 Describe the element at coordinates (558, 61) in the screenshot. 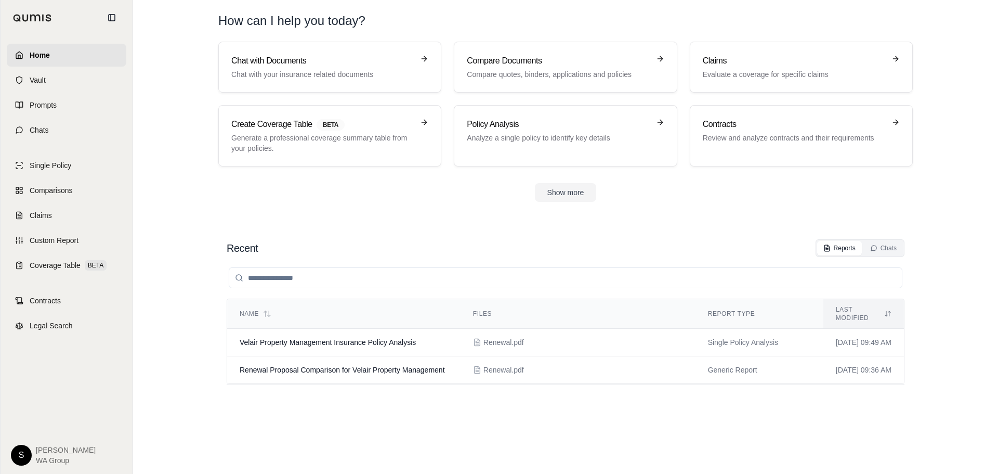

I see `h3: Compare Documents` at that location.